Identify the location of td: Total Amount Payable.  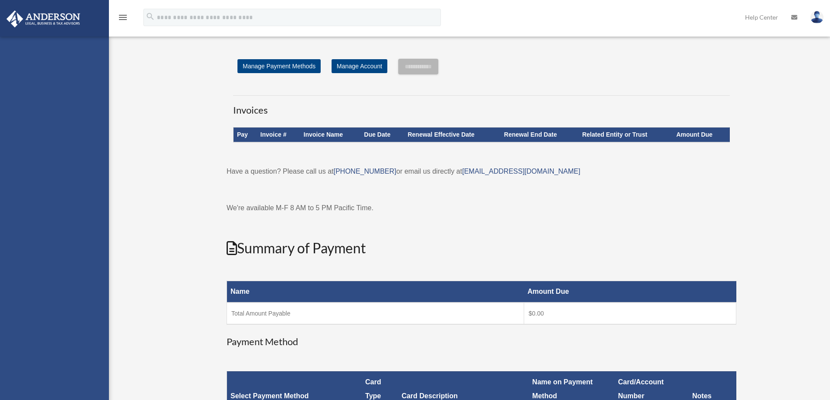
(376, 314).